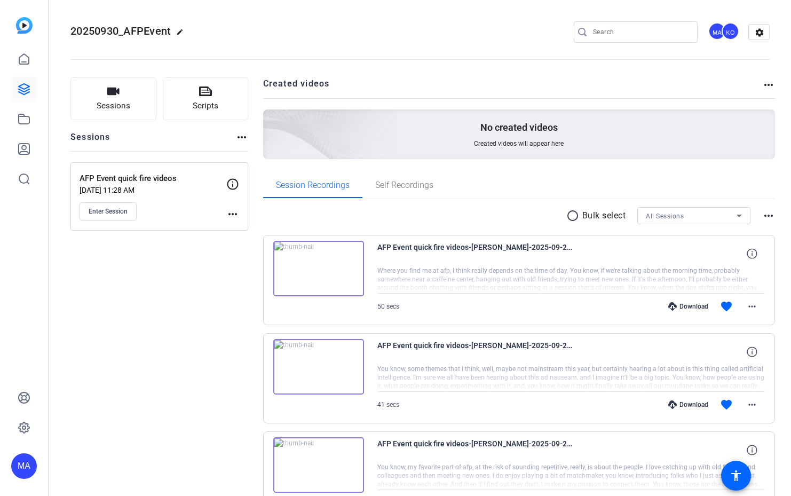 The height and width of the screenshot is (496, 791). What do you see at coordinates (641, 32) in the screenshot?
I see `input: Search` at bounding box center [641, 32].